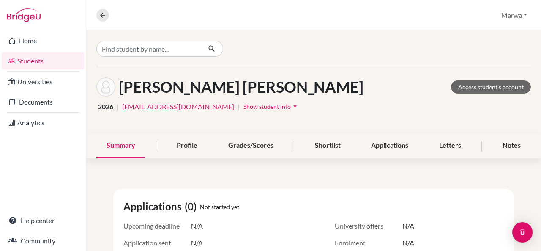  What do you see at coordinates (149, 49) in the screenshot?
I see `input: Find student by name...` at bounding box center [149, 49].